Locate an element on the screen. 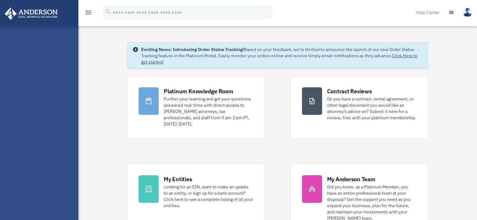 The height and width of the screenshot is (220, 477). a: Contract Reviews Do you have a contract, rental agreement, or other legal document you would like... is located at coordinates (359, 107).